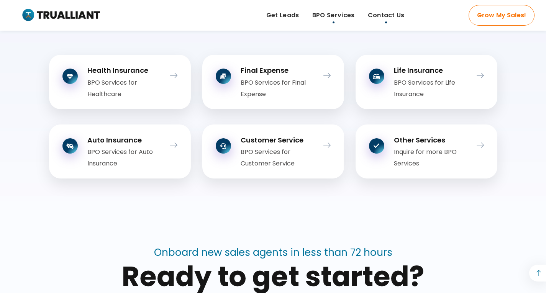  What do you see at coordinates (431, 140) in the screenshot?
I see `h3: Other Services` at bounding box center [431, 140].